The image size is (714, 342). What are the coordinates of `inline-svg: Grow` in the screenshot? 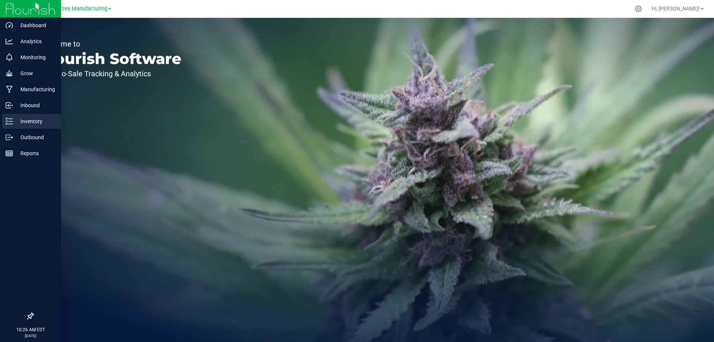 It's located at (9, 73).